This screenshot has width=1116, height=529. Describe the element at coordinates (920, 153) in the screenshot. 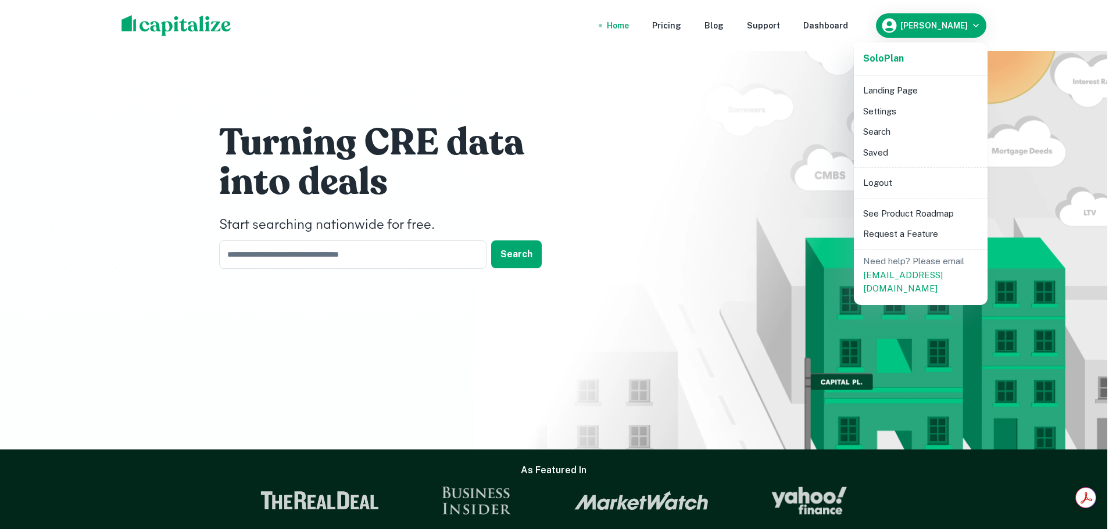

I see `li: Saved` at that location.